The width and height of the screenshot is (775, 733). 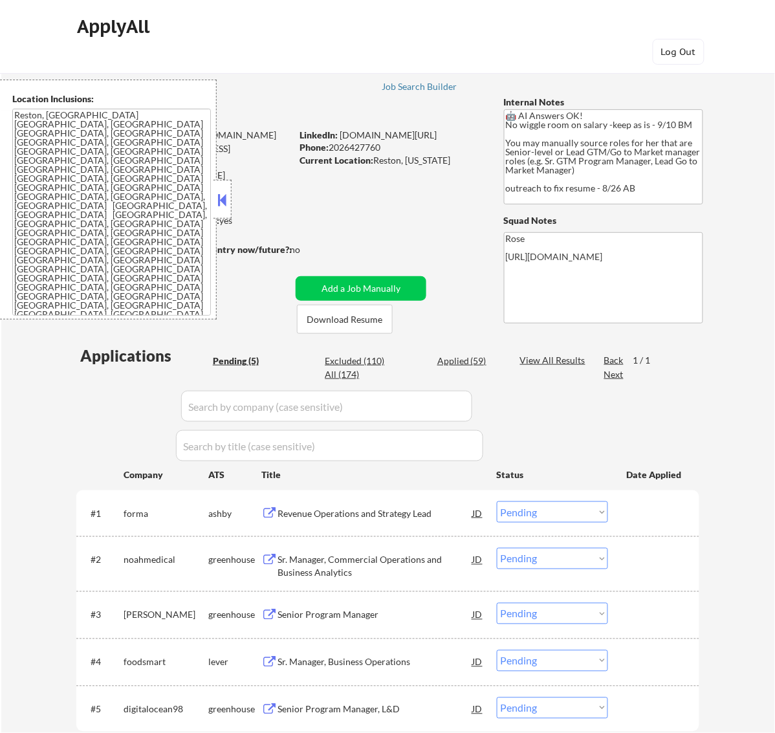 I want to click on div: digitalocean98, so click(x=166, y=710).